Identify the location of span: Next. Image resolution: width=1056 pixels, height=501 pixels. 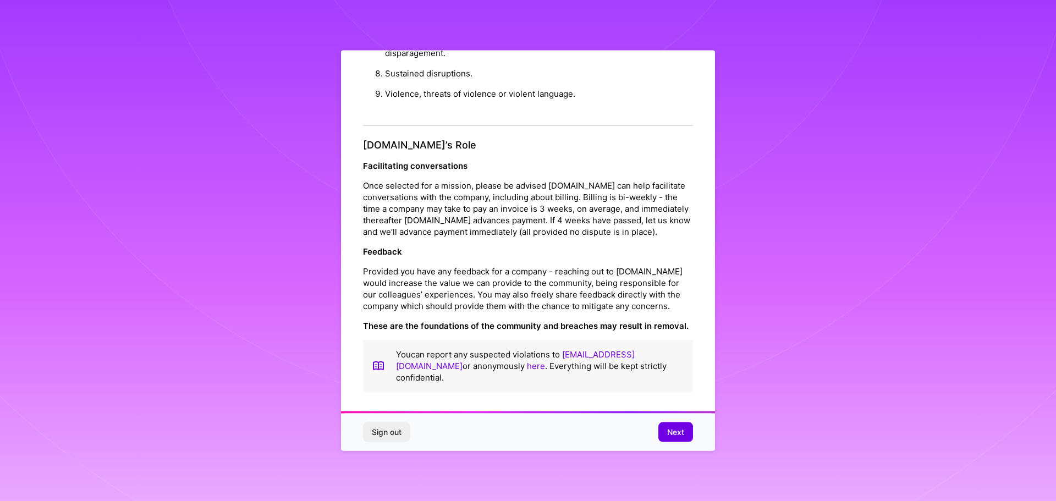
(675, 432).